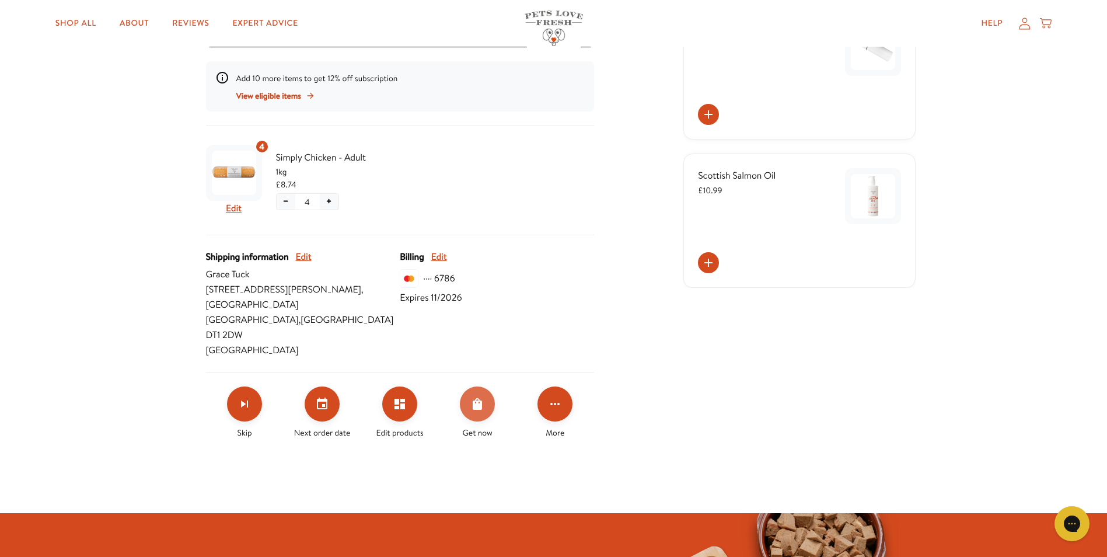  What do you see at coordinates (737, 176) in the screenshot?
I see `span: Scottish Salmon Oil` at bounding box center [737, 176].